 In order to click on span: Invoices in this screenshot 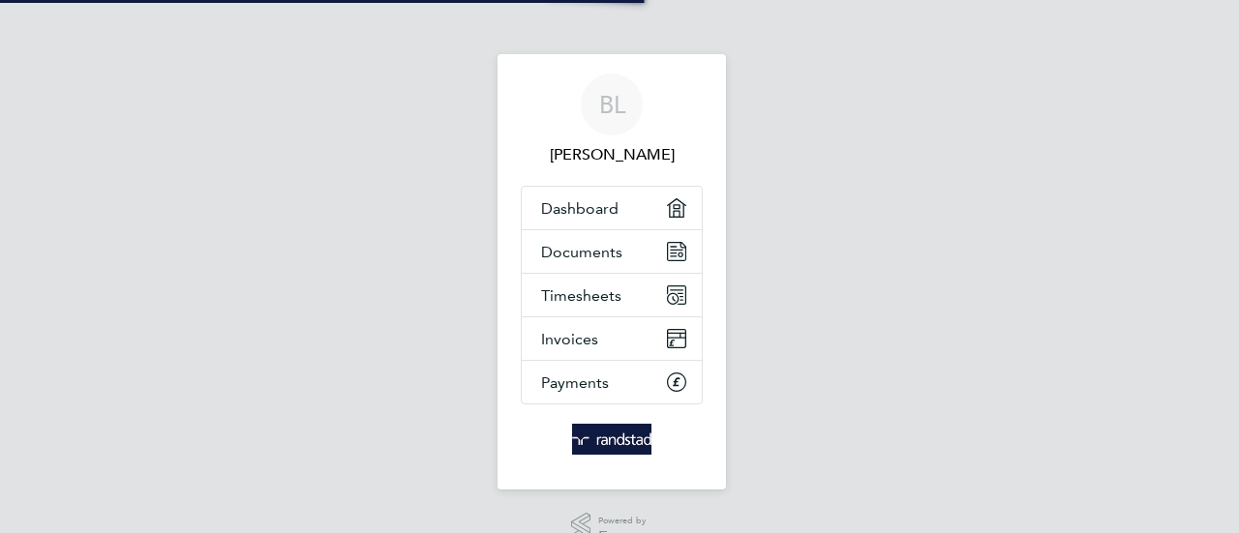, I will do `click(569, 339)`.